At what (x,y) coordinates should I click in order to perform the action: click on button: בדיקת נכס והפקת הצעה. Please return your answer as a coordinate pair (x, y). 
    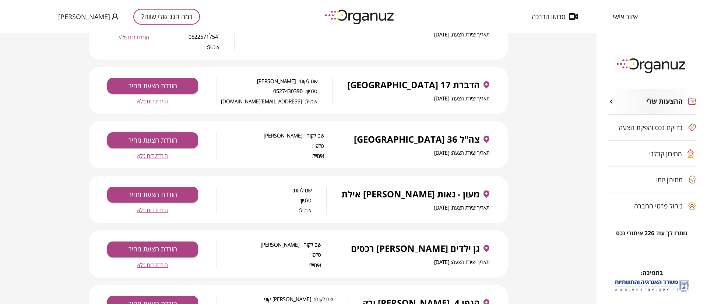
    Looking at the image, I should click on (651, 128).